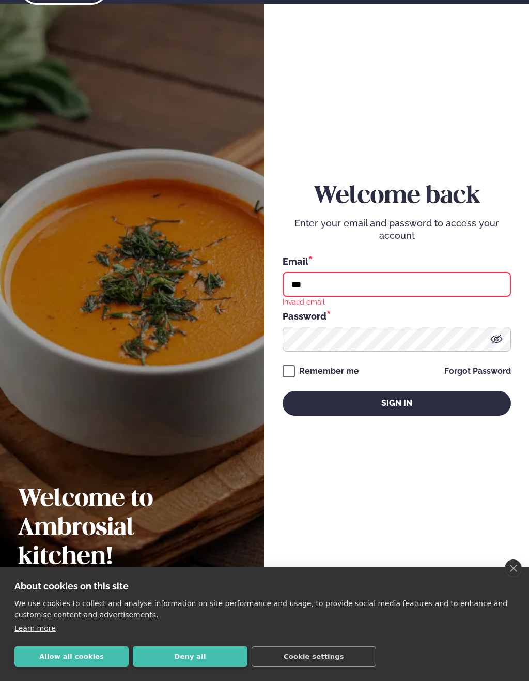 The width and height of the screenshot is (529, 681). Describe the element at coordinates (71, 585) in the screenshot. I see `strong: About cookies on this site` at that location.